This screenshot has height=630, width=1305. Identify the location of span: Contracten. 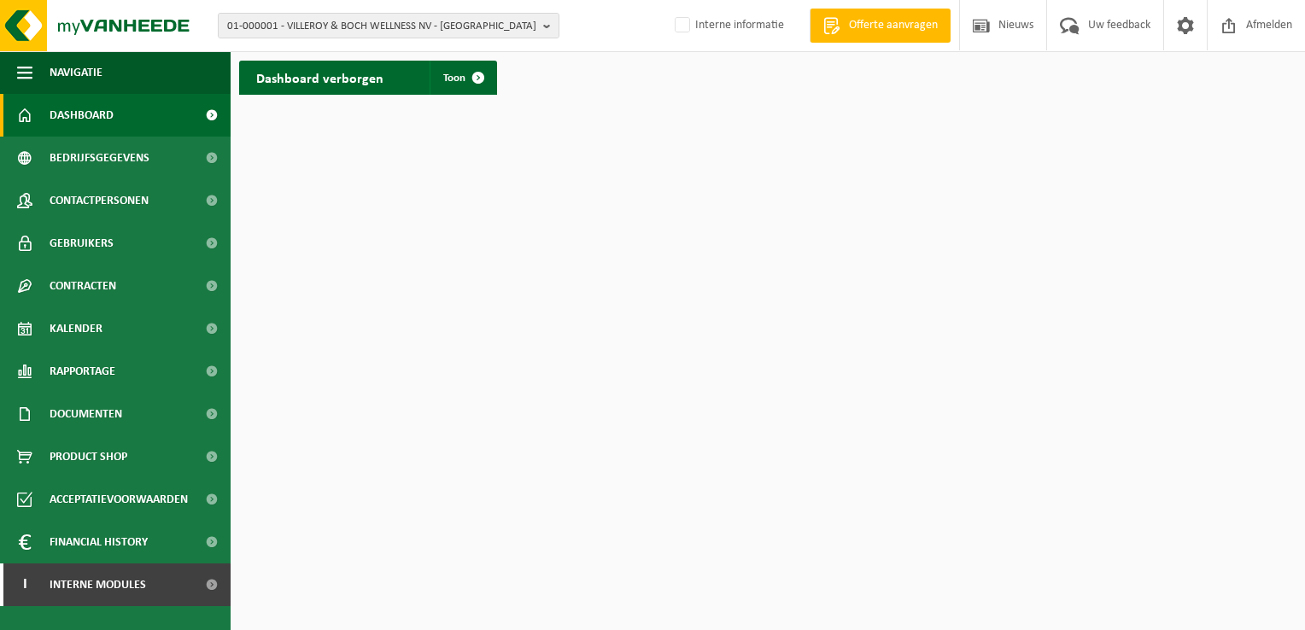
(83, 286).